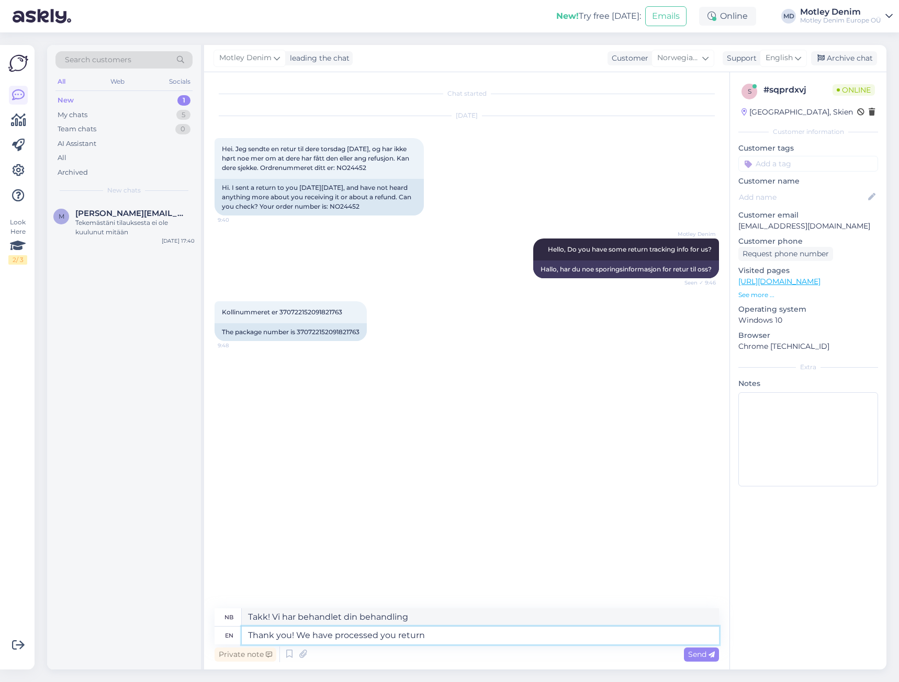 The height and width of the screenshot is (682, 899). I want to click on span: m, so click(61, 216).